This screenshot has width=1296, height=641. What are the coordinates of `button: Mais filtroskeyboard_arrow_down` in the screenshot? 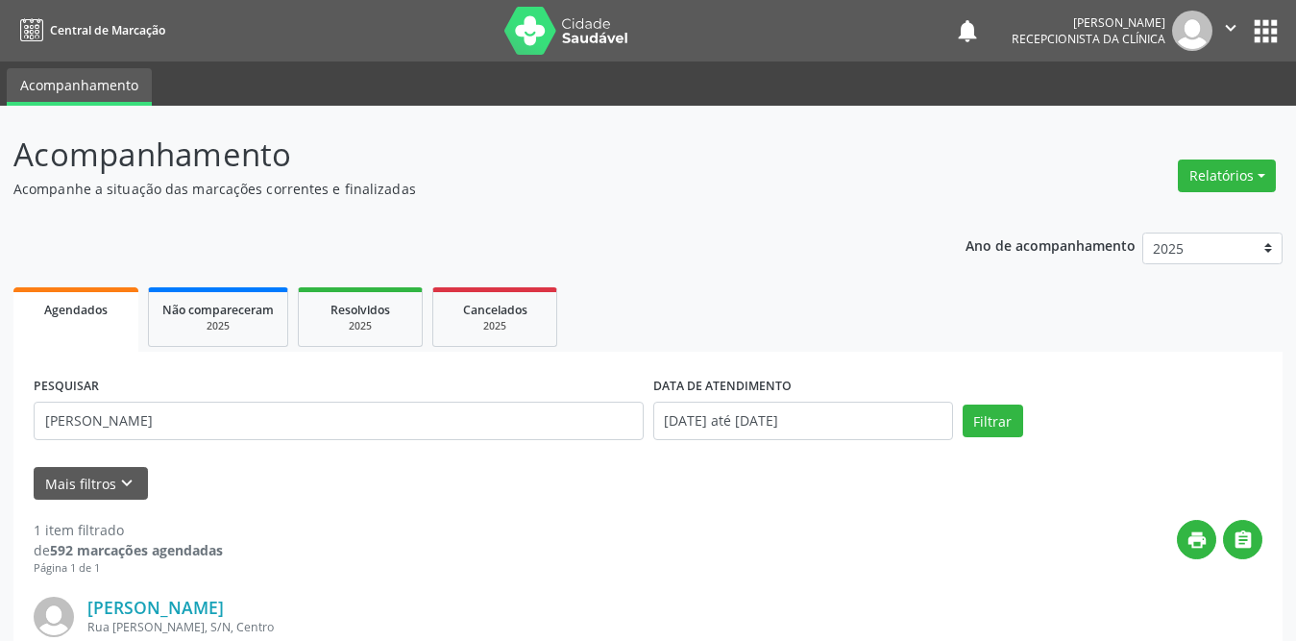 It's located at (90, 483).